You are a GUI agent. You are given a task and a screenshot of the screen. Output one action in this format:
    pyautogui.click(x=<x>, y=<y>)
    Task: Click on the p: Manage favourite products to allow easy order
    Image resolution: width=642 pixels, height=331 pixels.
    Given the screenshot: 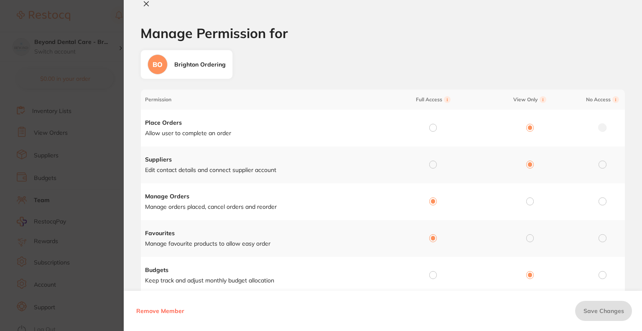 What is the action you would take?
    pyautogui.click(x=264, y=244)
    